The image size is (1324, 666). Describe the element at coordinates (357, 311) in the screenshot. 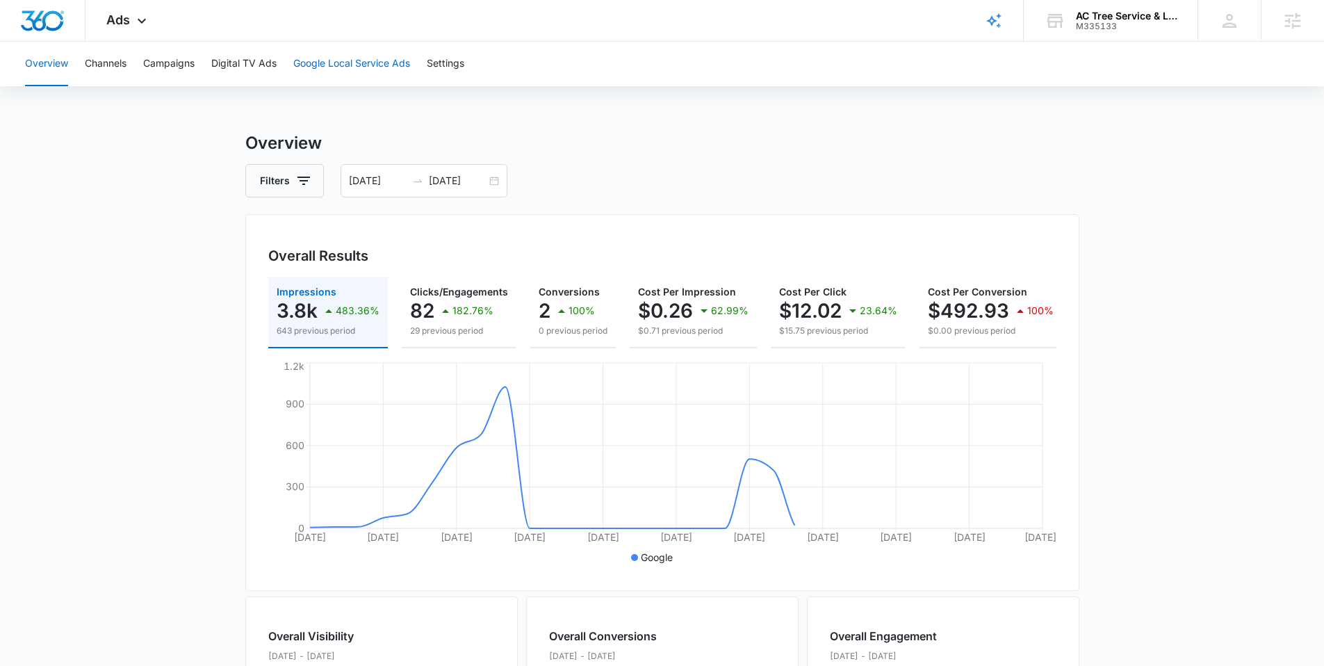

I see `p: 483.36%` at that location.